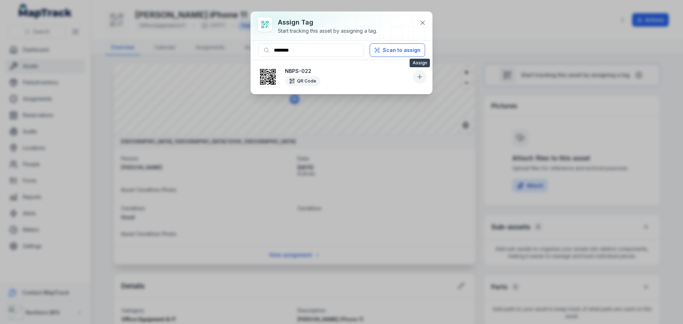 The width and height of the screenshot is (683, 324). Describe the element at coordinates (303, 81) in the screenshot. I see `div: QR Code` at that location.